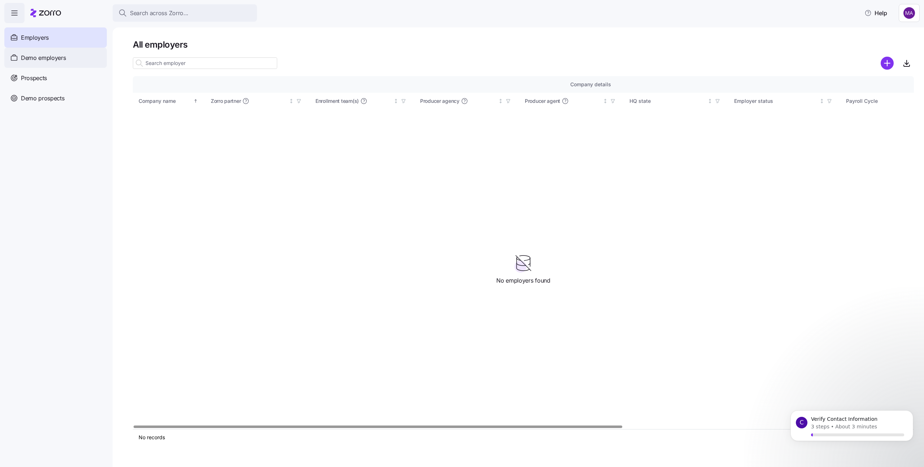  What do you see at coordinates (467, 101) in the screenshot?
I see `th: Producer agencyNot sorted` at bounding box center [467, 101].